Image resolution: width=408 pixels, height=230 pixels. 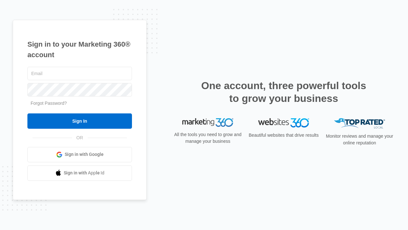 I want to click on a: Sign in with Google, so click(x=80, y=154).